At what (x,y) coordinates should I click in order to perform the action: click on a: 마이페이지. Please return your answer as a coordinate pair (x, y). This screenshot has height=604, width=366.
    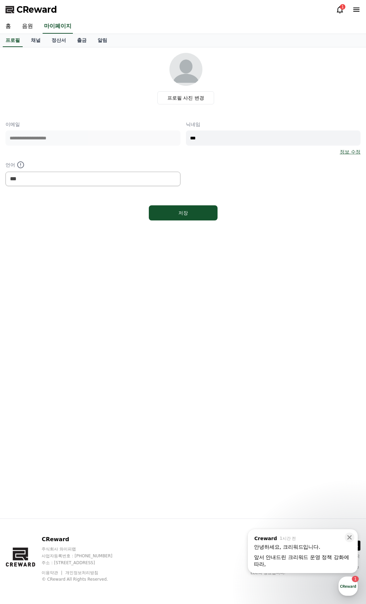
    Looking at the image, I should click on (58, 26).